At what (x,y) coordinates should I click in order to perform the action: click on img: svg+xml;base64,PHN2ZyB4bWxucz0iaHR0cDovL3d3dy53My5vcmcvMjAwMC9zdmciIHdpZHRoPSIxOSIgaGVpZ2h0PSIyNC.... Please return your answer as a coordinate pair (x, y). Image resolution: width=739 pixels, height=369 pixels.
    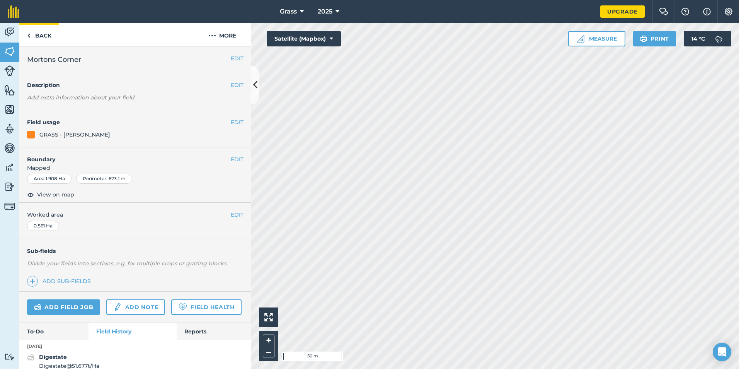
    Looking at the image, I should click on (644, 39).